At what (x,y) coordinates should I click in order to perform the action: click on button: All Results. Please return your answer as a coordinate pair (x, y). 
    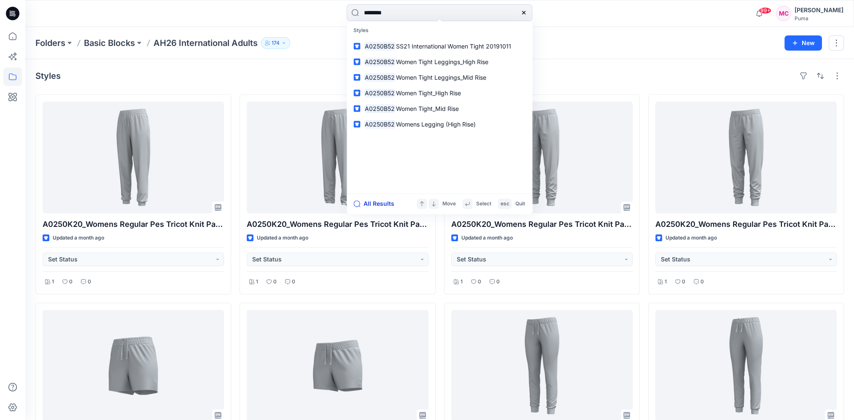
    Looking at the image, I should click on (376, 204).